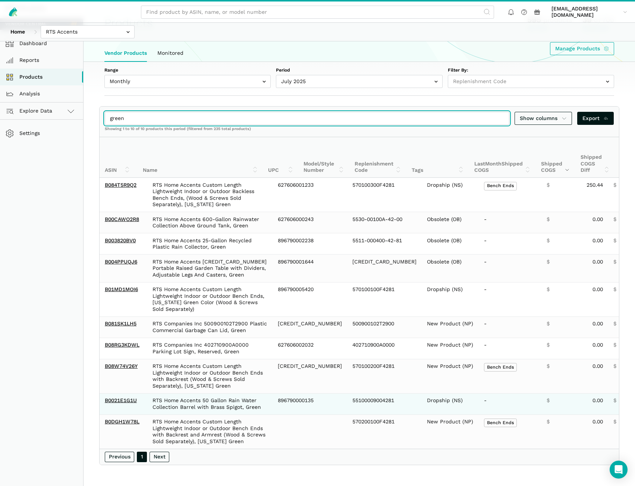 The height and width of the screenshot is (486, 635). Describe the element at coordinates (121, 366) in the screenshot. I see `a: B08W74V26Y` at that location.